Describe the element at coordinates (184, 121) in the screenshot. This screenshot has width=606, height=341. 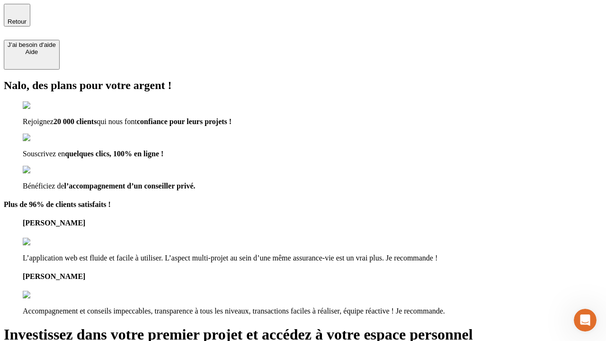
I see `span: confiance pour leurs projets !` at that location.